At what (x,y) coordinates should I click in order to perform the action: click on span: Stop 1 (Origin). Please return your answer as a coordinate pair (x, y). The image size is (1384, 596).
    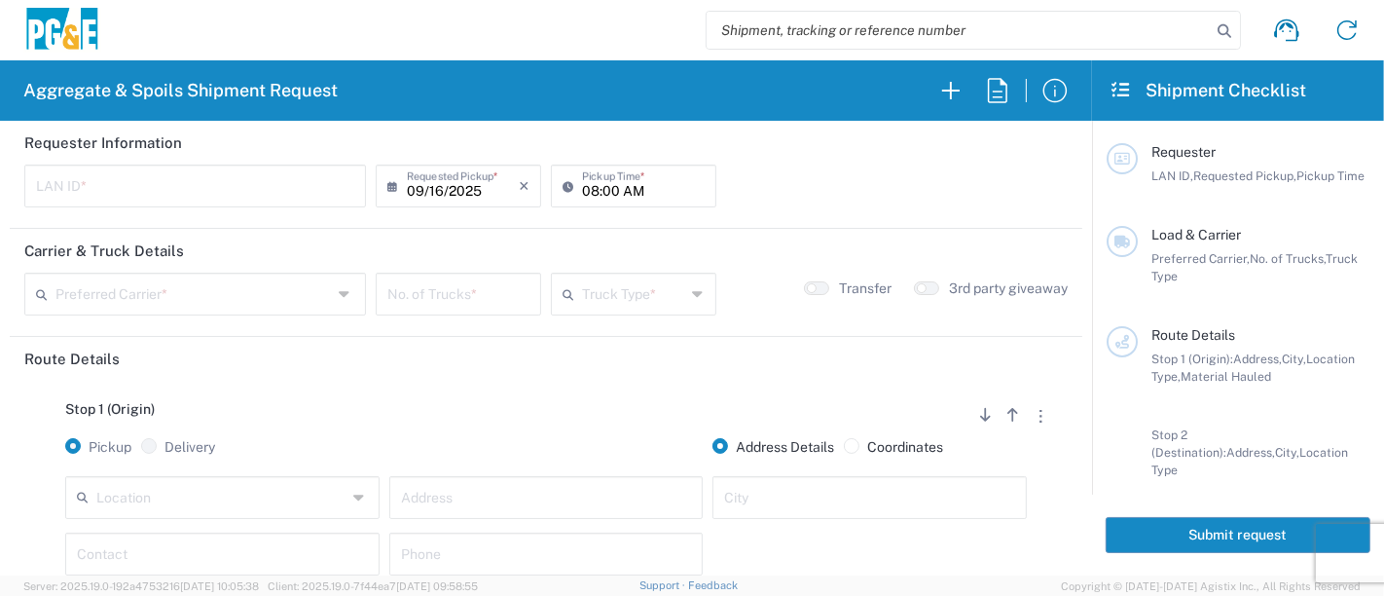
    Looking at the image, I should click on (110, 409).